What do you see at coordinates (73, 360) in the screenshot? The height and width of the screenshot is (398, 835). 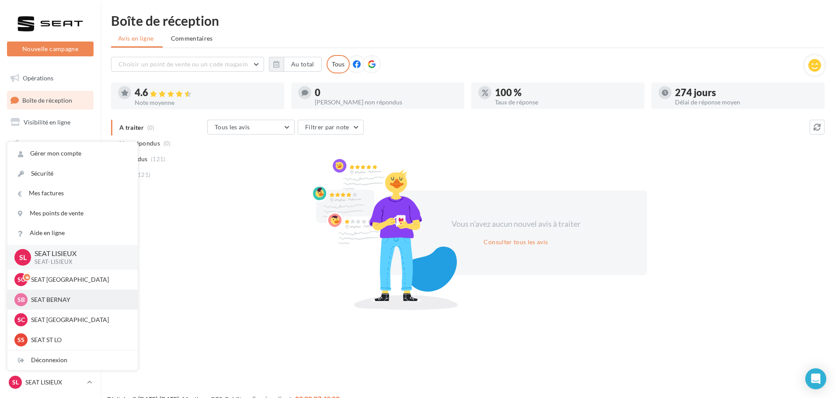 I see `div: Déconnexion` at bounding box center [73, 360].